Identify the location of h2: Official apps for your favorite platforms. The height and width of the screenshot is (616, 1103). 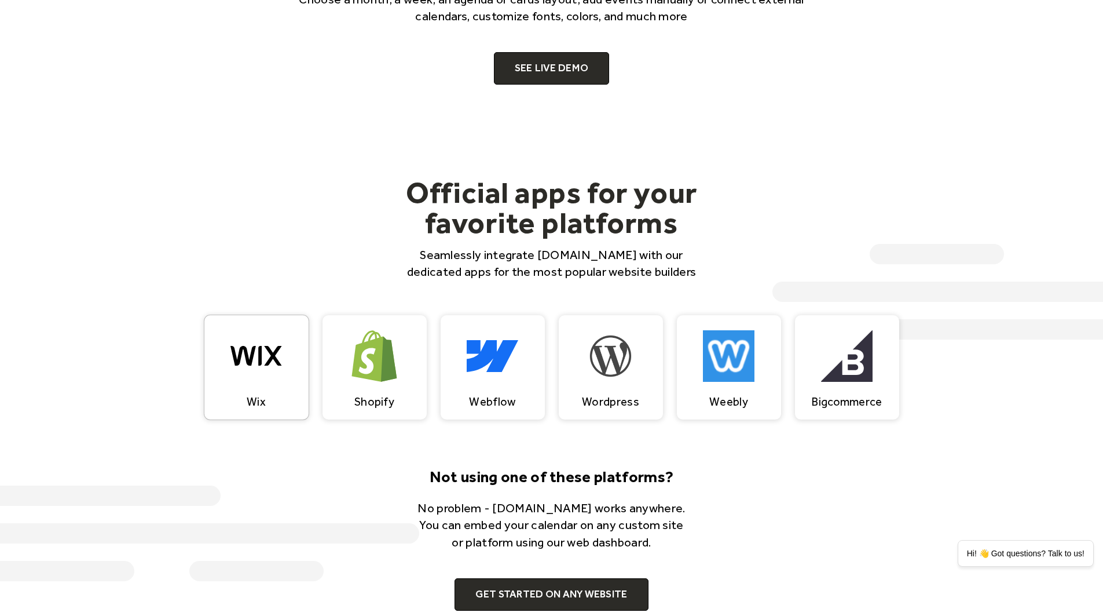
(552, 207).